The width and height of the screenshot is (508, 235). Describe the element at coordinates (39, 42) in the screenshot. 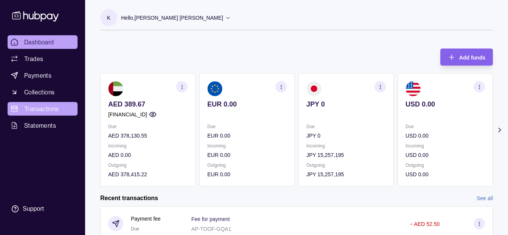

I see `span: Dashboard` at that location.